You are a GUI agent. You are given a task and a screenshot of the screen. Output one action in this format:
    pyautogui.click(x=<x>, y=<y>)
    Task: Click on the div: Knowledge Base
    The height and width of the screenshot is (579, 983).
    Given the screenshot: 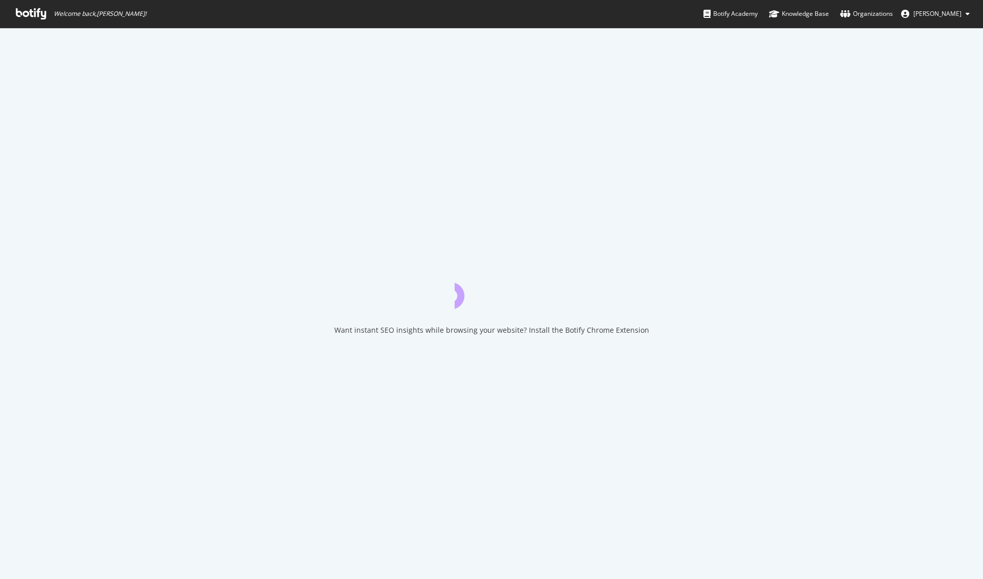 What is the action you would take?
    pyautogui.click(x=799, y=14)
    